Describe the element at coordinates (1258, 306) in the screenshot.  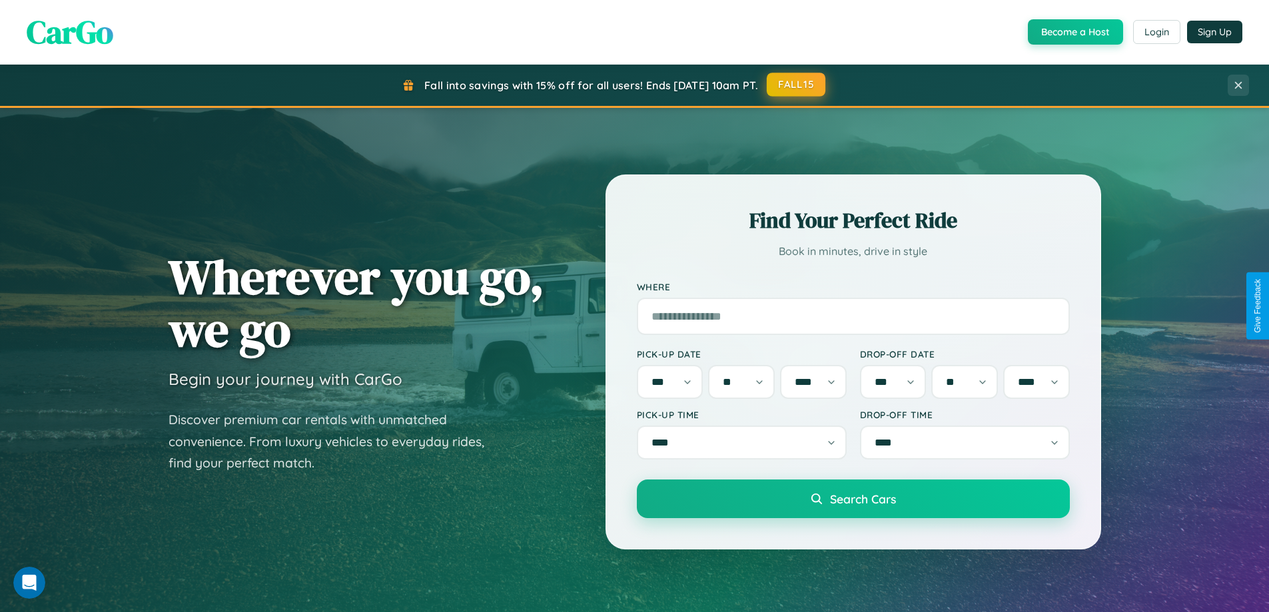
I see `div: Give Feedback` at that location.